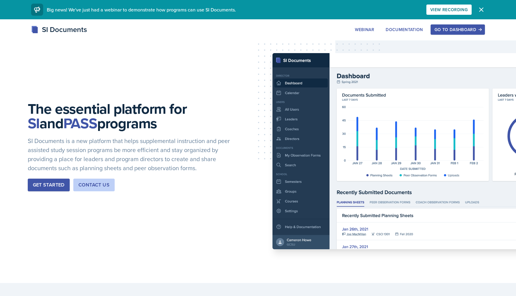 The height and width of the screenshot is (296, 516). What do you see at coordinates (365, 30) in the screenshot?
I see `div: Webinar` at bounding box center [365, 30].